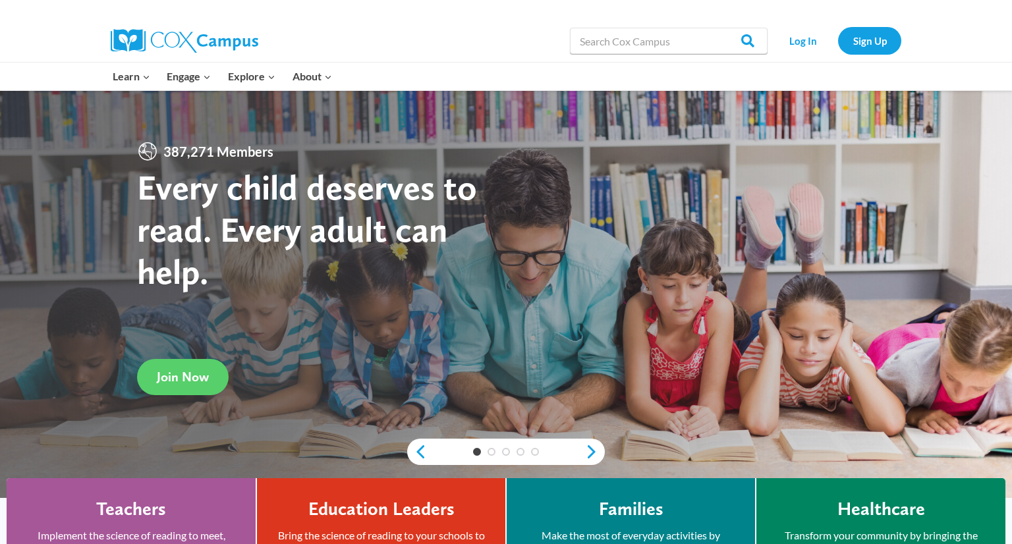 This screenshot has height=544, width=1012. What do you see at coordinates (881, 509) in the screenshot?
I see `h4: Healthcare` at bounding box center [881, 509].